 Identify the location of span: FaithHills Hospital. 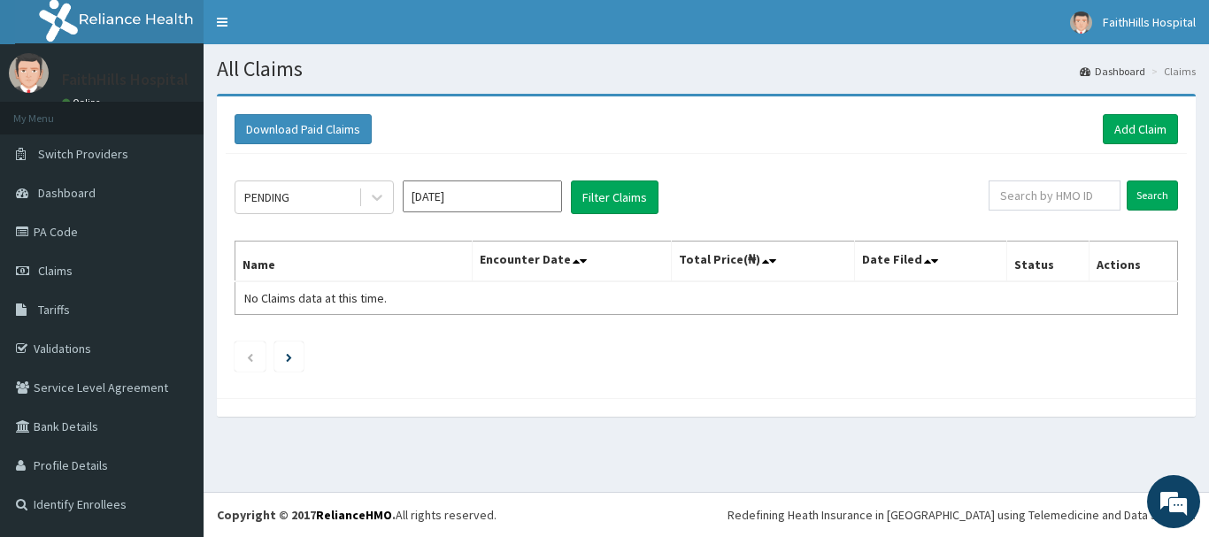
(1149, 22).